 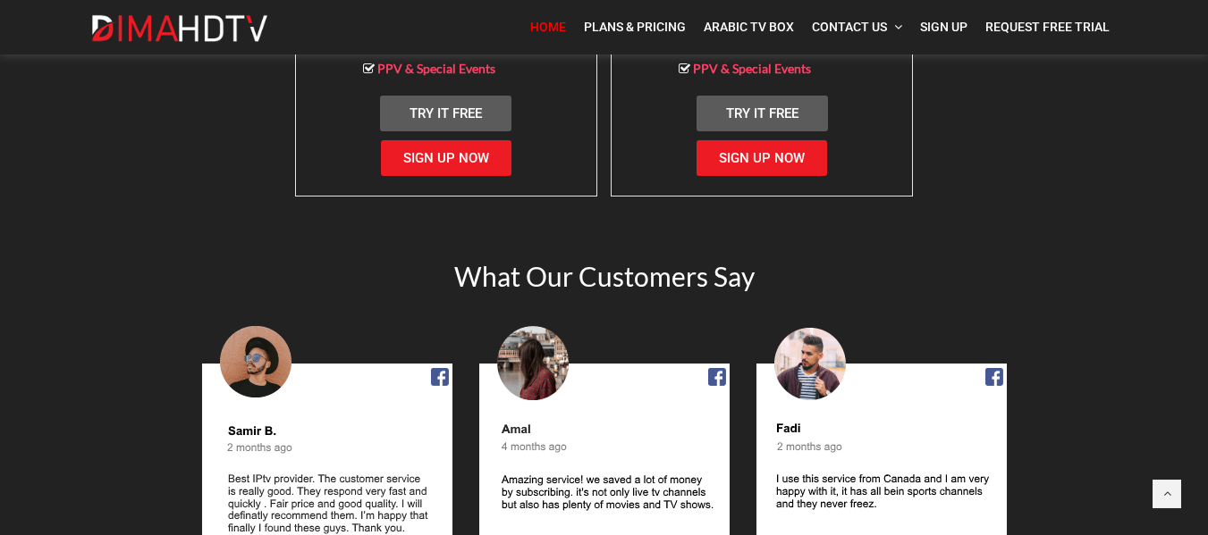 What do you see at coordinates (1047, 27) in the screenshot?
I see `a: Request Free Trial` at bounding box center [1047, 27].